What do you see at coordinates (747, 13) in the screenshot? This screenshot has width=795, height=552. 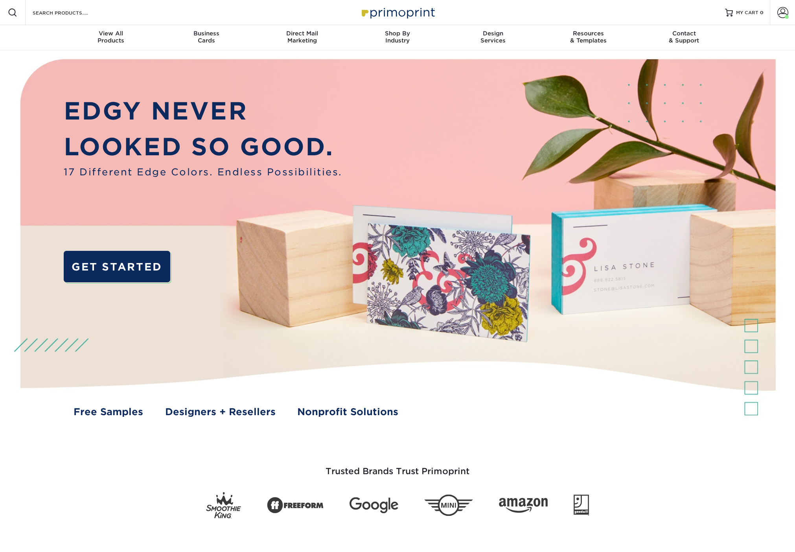 I see `span: MY CART` at bounding box center [747, 13].